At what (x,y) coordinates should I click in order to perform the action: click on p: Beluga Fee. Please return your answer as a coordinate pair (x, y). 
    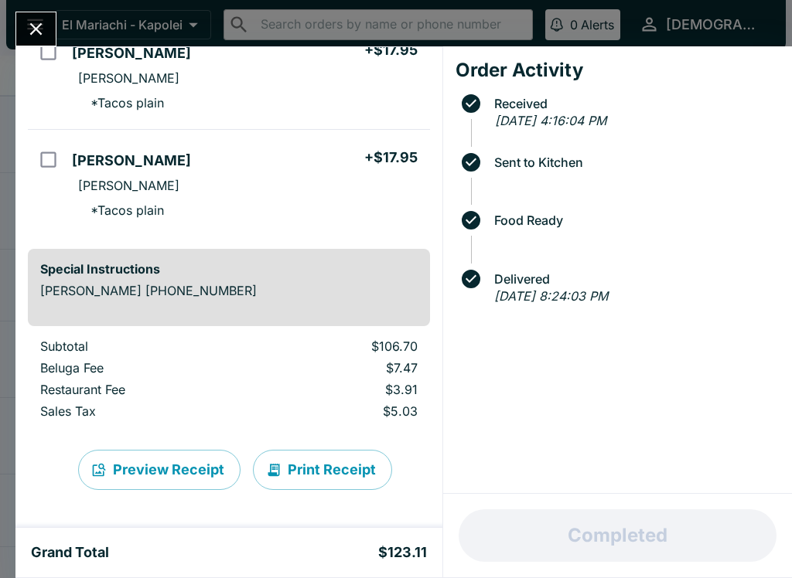
    Looking at the image, I should click on (138, 368).